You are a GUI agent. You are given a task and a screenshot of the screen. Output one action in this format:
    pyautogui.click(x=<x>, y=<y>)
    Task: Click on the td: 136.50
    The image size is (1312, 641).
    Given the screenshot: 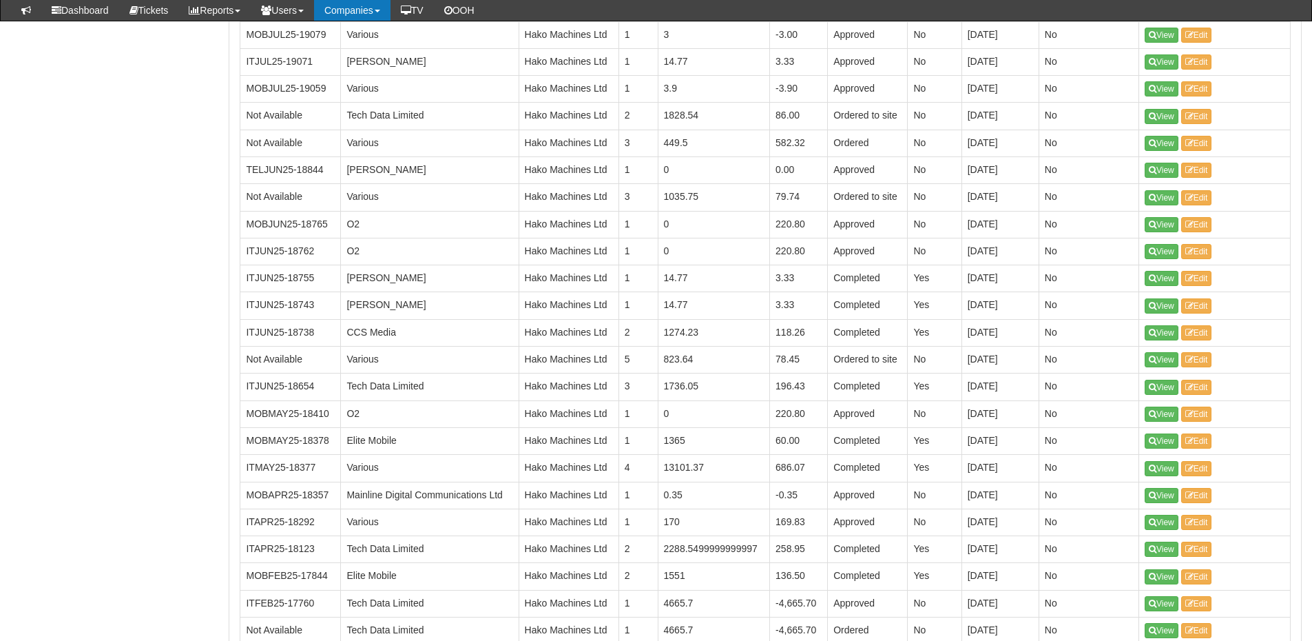 What is the action you would take?
    pyautogui.click(x=799, y=576)
    